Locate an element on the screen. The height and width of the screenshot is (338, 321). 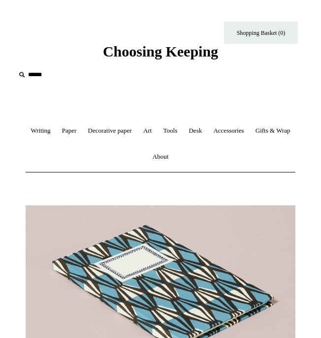
a: Desk is located at coordinates (195, 131).